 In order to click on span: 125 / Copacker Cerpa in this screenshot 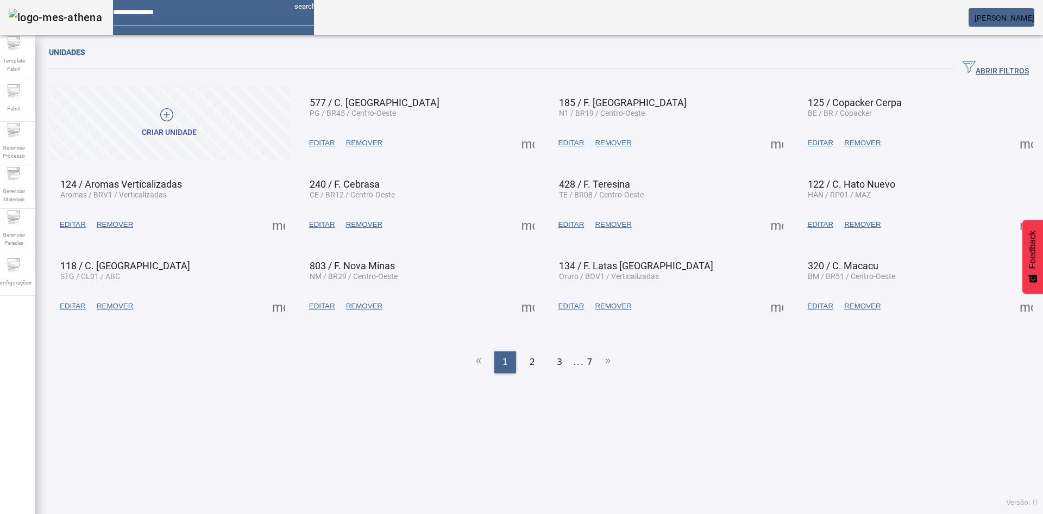, I will do `click(855, 102)`.